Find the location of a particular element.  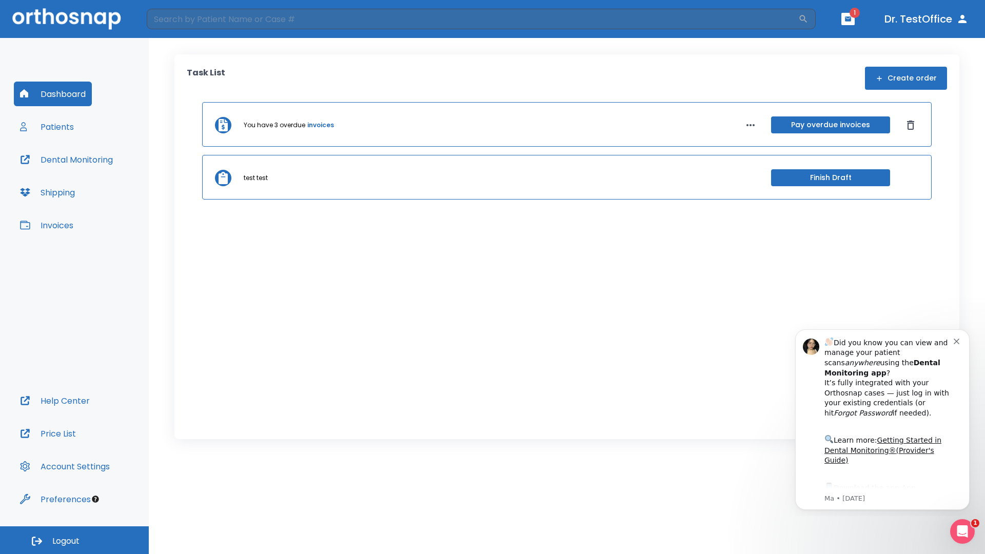

button: Price List is located at coordinates (48, 434).